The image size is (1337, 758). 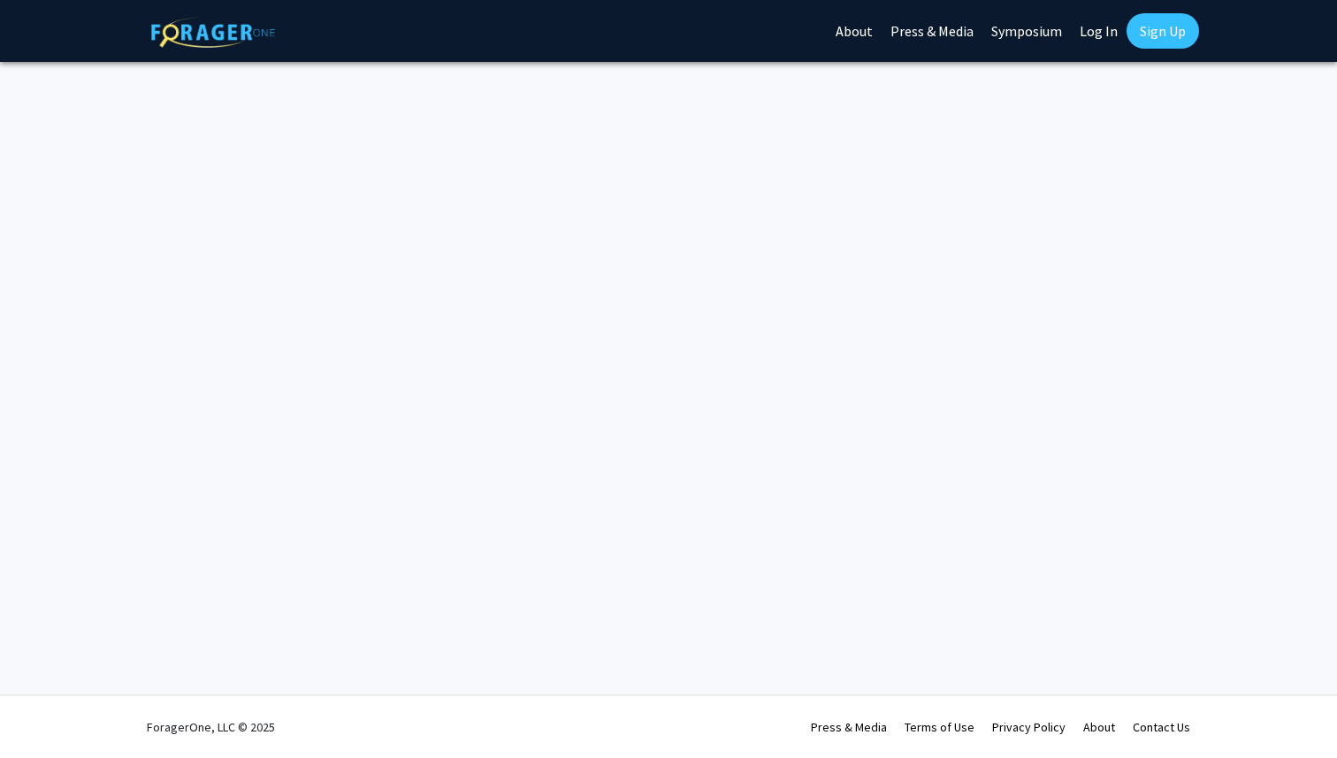 What do you see at coordinates (1163, 31) in the screenshot?
I see `a: Sign Up` at bounding box center [1163, 31].